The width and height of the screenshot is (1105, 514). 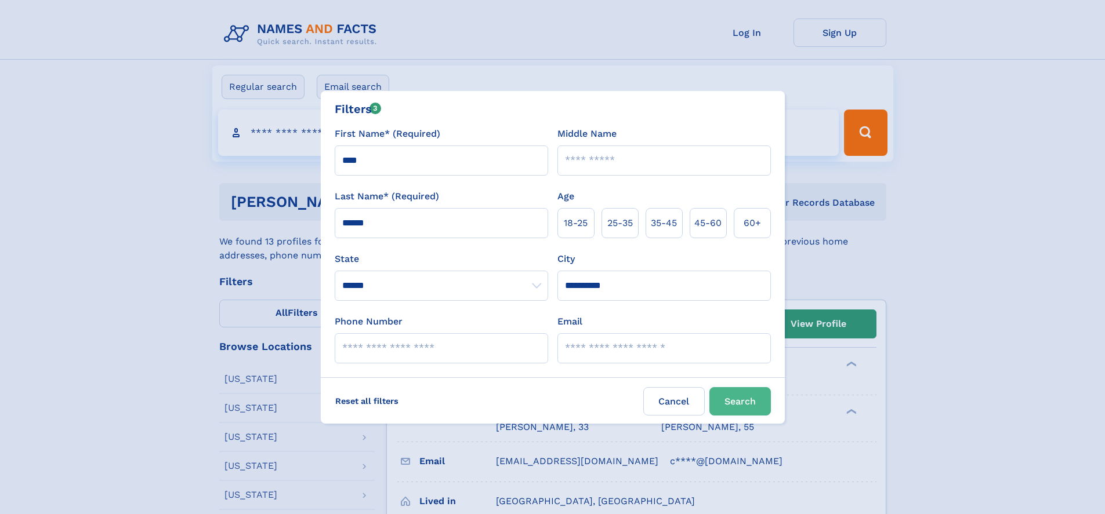 I want to click on label: Reset all filters, so click(x=366, y=401).